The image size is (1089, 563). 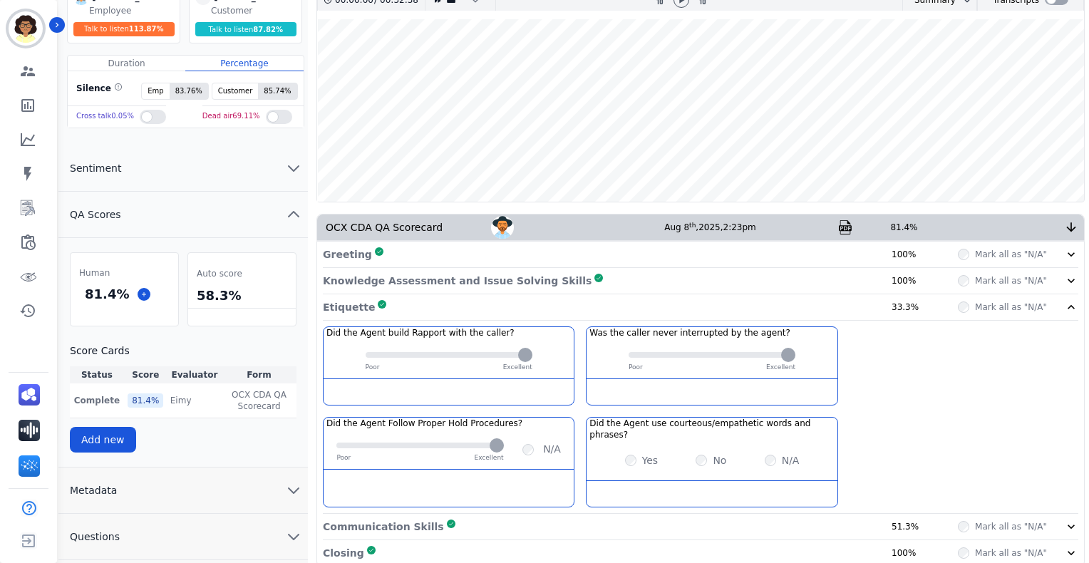 What do you see at coordinates (103, 440) in the screenshot?
I see `button: Add new` at bounding box center [103, 440].